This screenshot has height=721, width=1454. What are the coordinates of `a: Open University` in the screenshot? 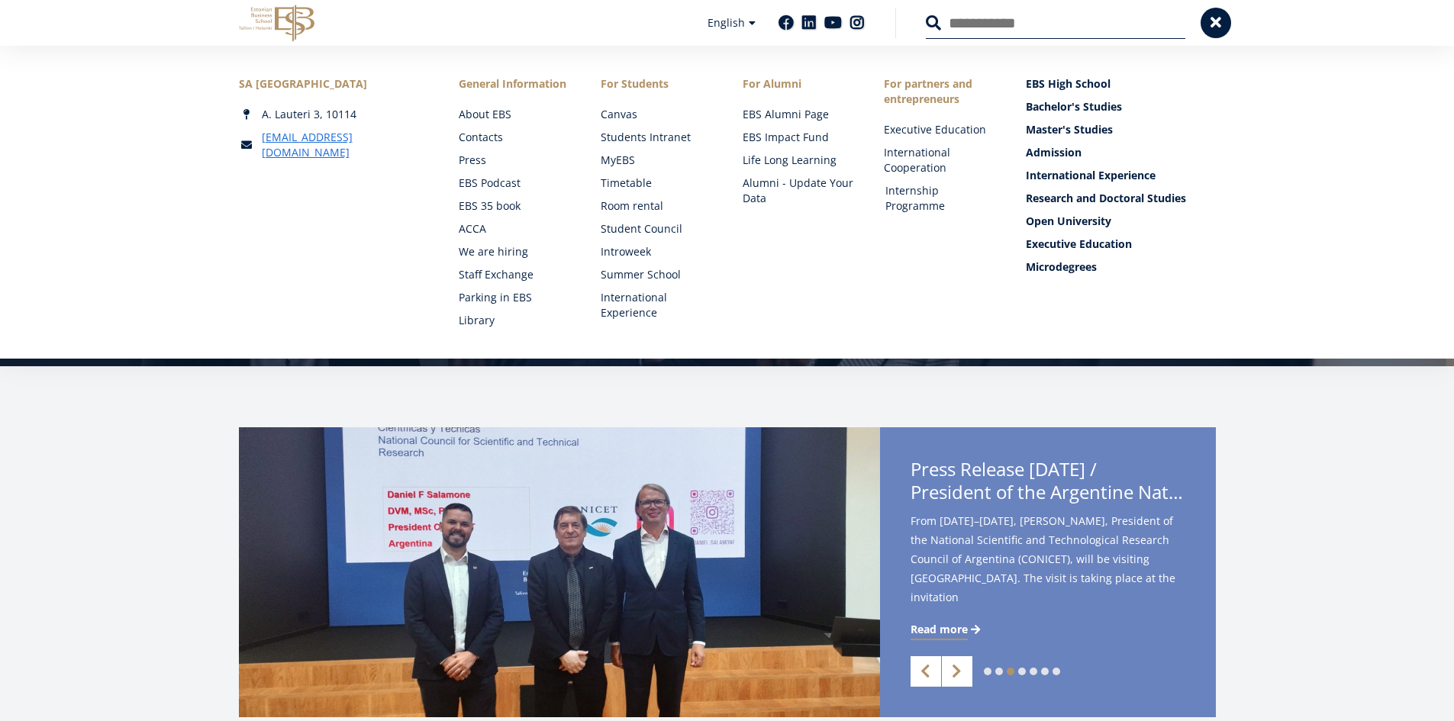 It's located at (1121, 221).